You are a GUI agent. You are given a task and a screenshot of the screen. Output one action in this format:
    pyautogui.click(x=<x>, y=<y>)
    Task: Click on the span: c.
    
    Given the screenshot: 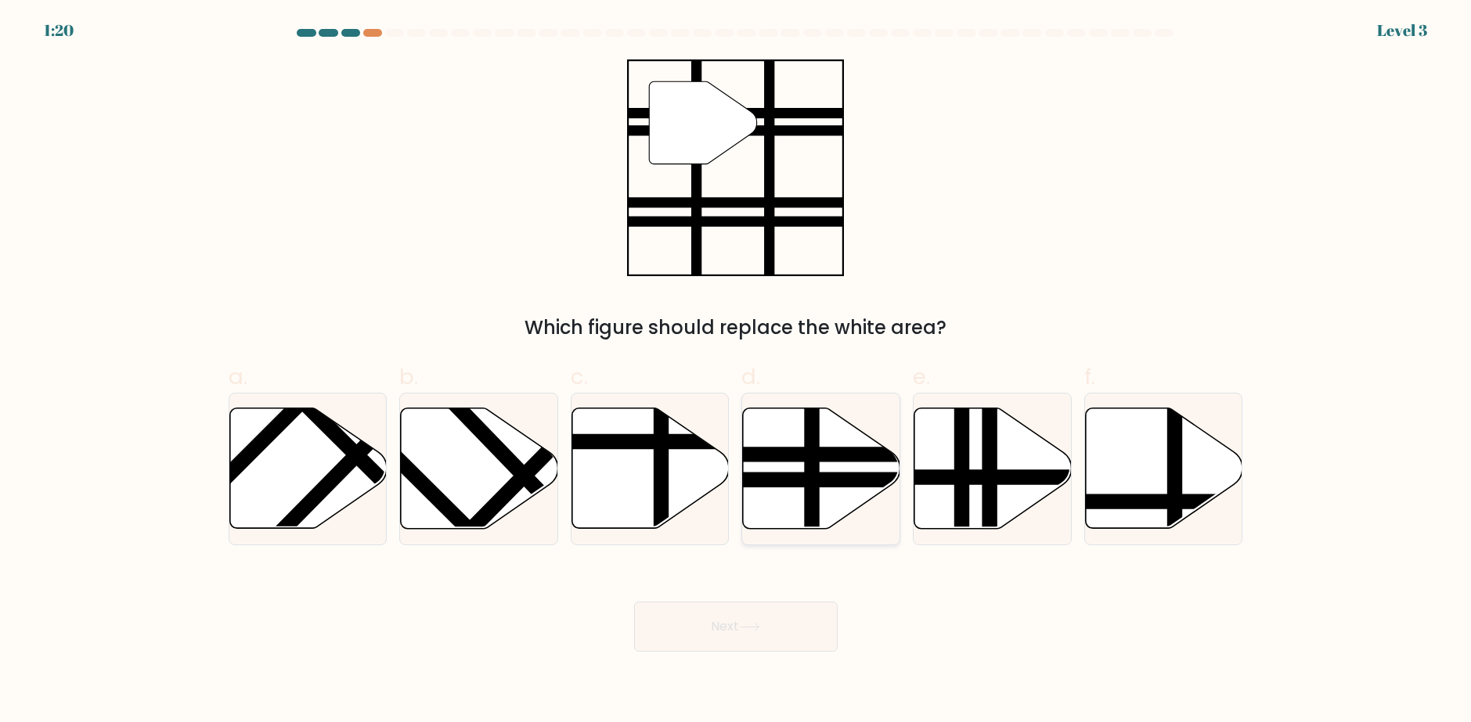 What is the action you would take?
    pyautogui.click(x=579, y=377)
    